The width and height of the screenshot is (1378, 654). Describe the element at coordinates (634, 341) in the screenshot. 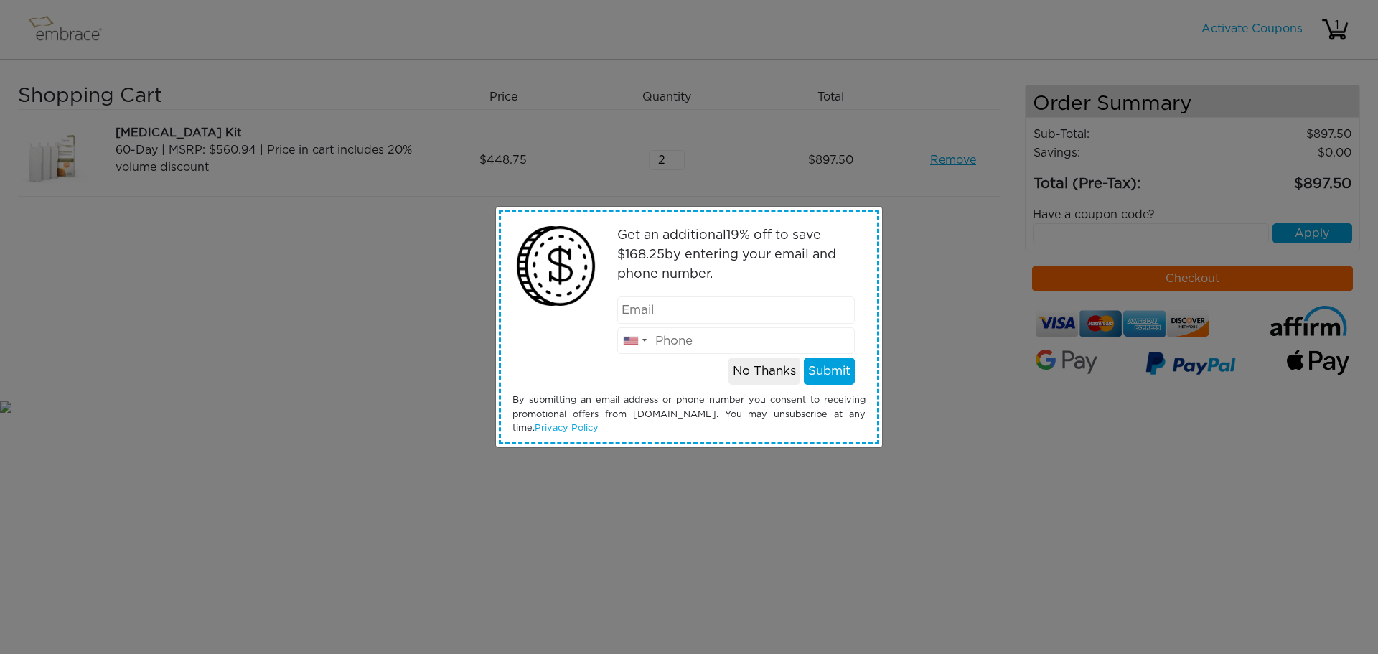

I see `div: United States: +1` at that location.